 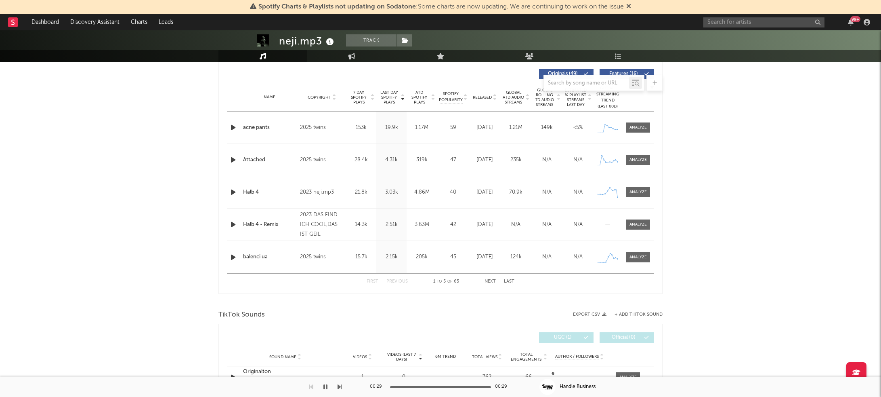 What do you see at coordinates (587, 83) in the screenshot?
I see `input: Search by song name or URL` at bounding box center [587, 83].